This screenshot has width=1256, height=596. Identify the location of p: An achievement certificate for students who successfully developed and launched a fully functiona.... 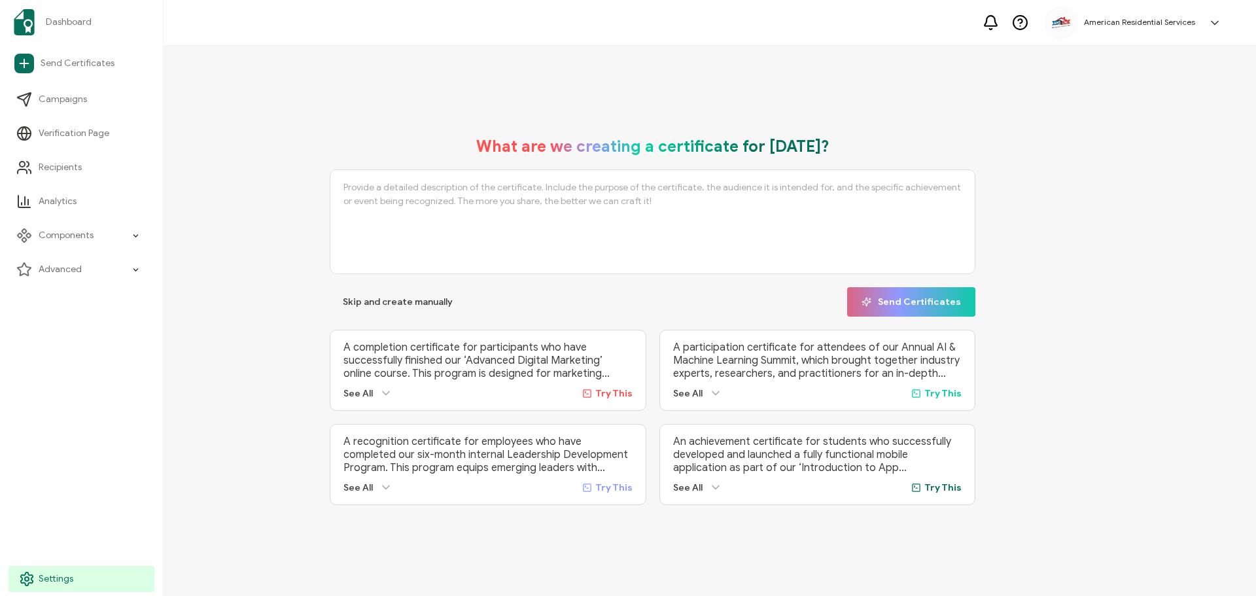
(818, 455).